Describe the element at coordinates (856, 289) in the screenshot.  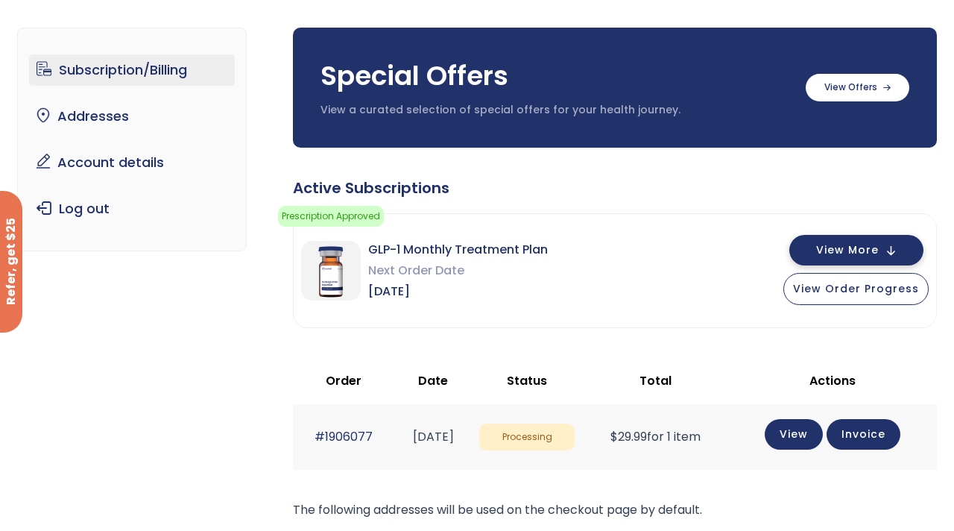
I see `button: View Order Progress` at that location.